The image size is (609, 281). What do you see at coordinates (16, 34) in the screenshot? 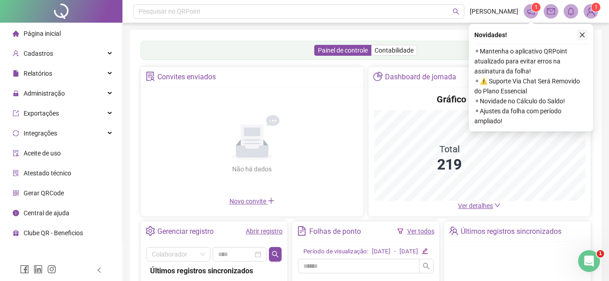
I see `span: home` at bounding box center [16, 34].